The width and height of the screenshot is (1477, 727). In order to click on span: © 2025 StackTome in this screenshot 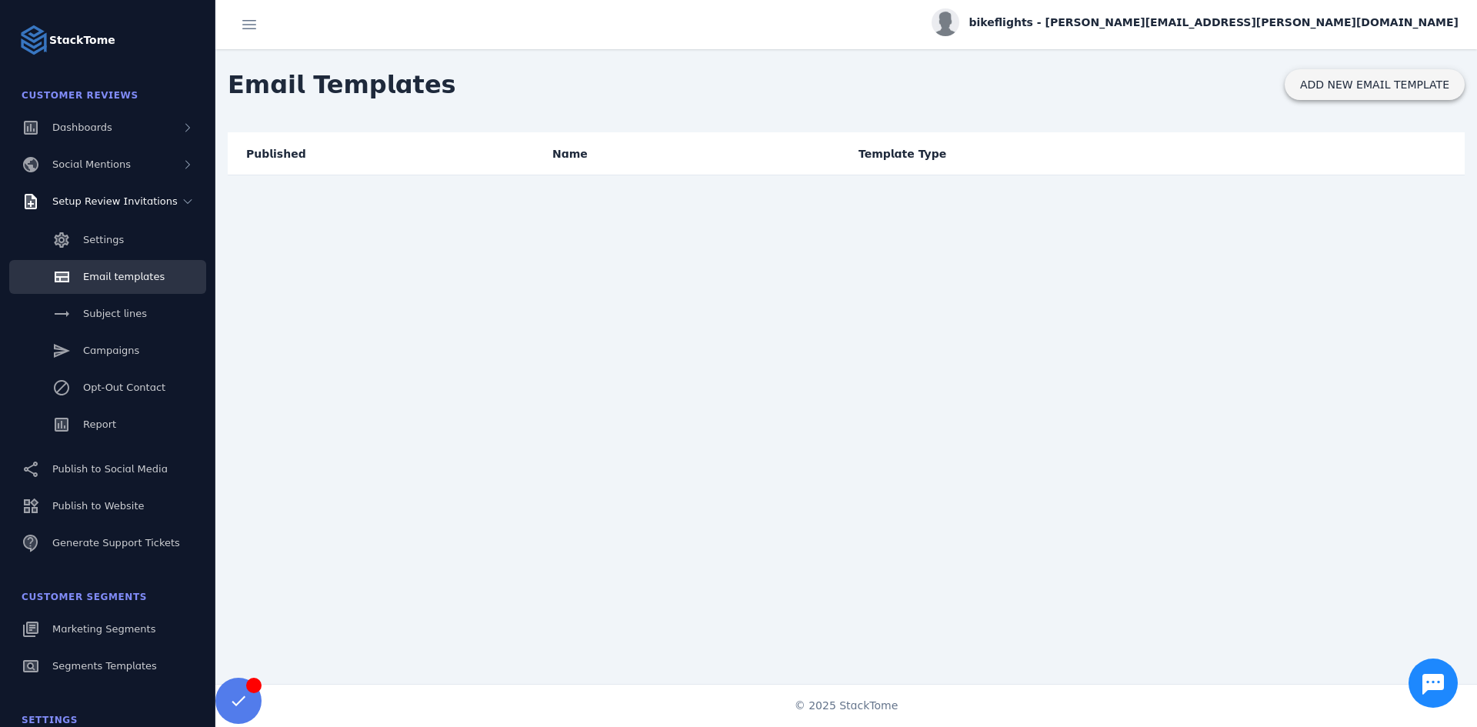, I will do `click(846, 705)`.